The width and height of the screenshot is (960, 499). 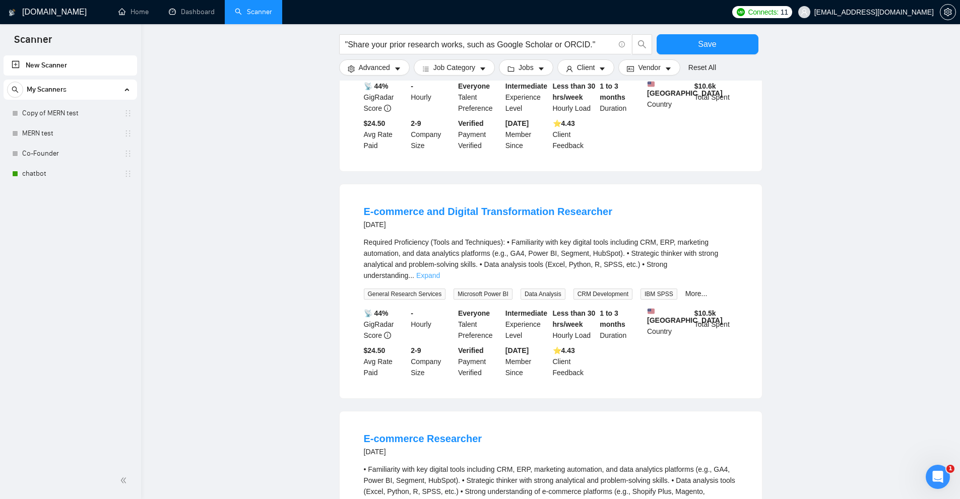 What do you see at coordinates (191, 12) in the screenshot?
I see `a: dashboardDashboard` at bounding box center [191, 12].